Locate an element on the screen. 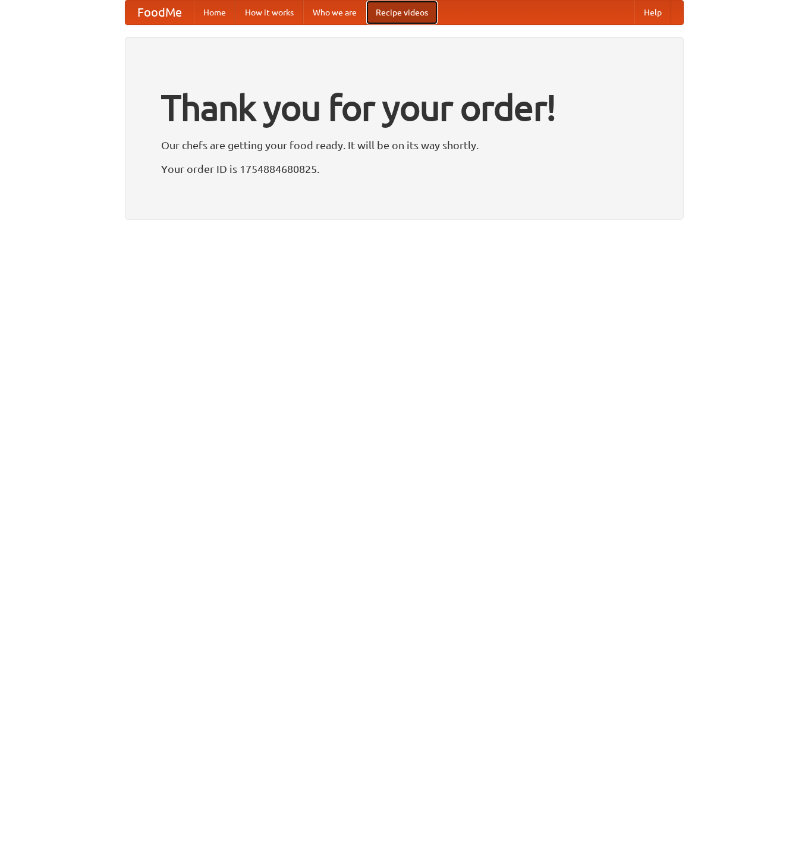  p: Our chefs are getting your food ready. It will be on its way shortly. is located at coordinates (404, 145).